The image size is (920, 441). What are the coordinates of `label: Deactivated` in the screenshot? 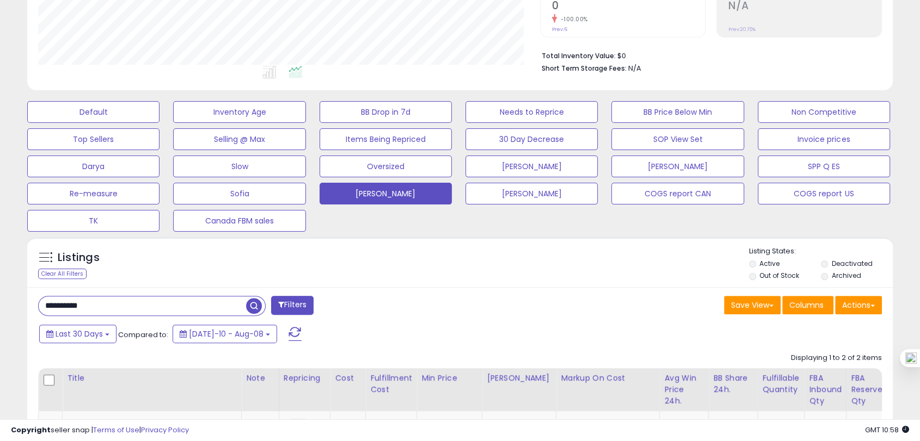 It's located at (852, 263).